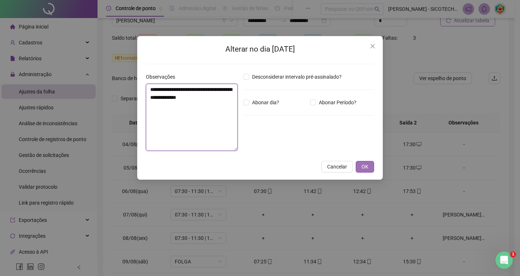 This screenshot has width=520, height=276. What do you see at coordinates (265, 103) in the screenshot?
I see `span: Abonar dia?` at bounding box center [265, 103].